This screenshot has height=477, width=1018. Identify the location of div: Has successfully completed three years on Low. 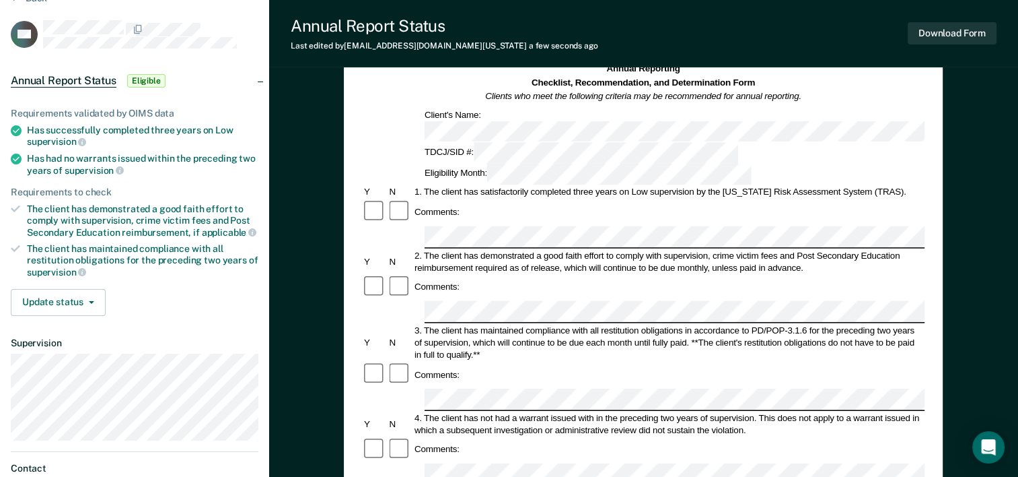
(143, 136).